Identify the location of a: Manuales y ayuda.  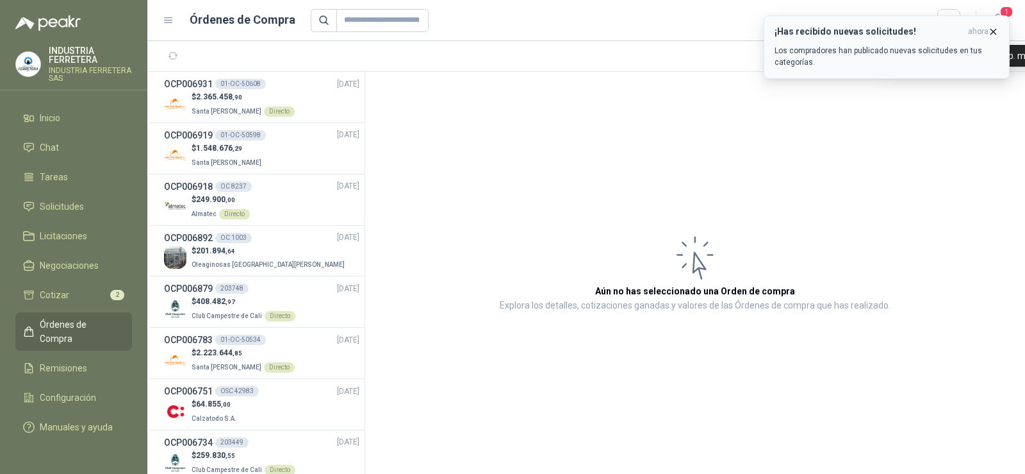
(74, 427).